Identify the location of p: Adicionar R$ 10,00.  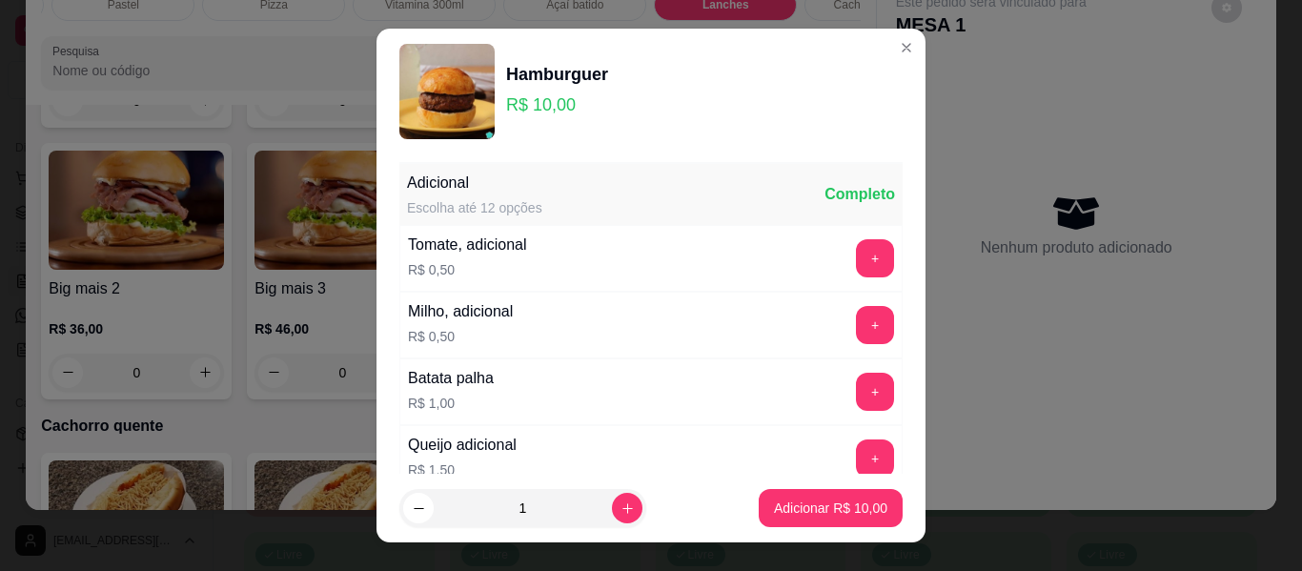
(830, 508).